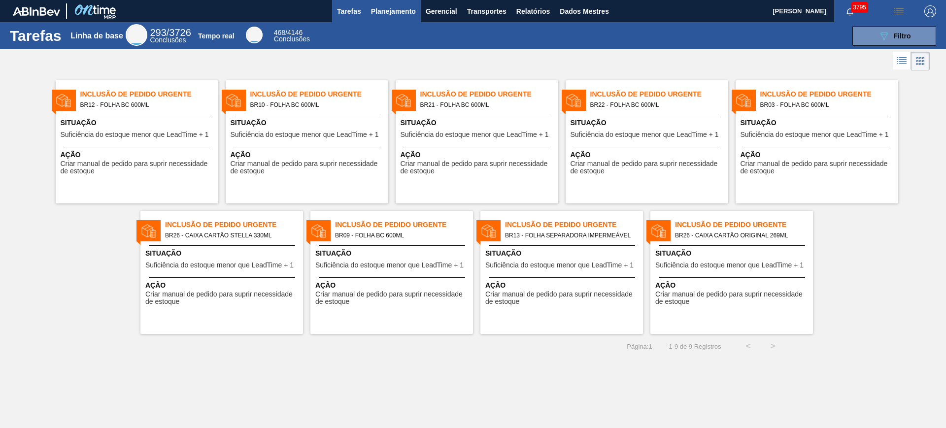 The image size is (946, 428). I want to click on font: BR21 - FOLHA BC 600ML, so click(455, 105).